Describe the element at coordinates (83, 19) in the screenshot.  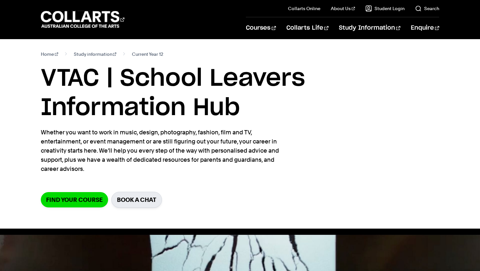
I see `div: Go to homepage` at that location.